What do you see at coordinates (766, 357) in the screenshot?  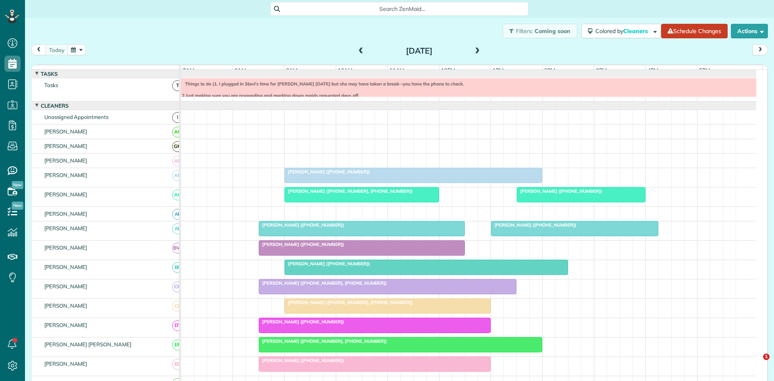 I see `span: 1` at bounding box center [766, 357].